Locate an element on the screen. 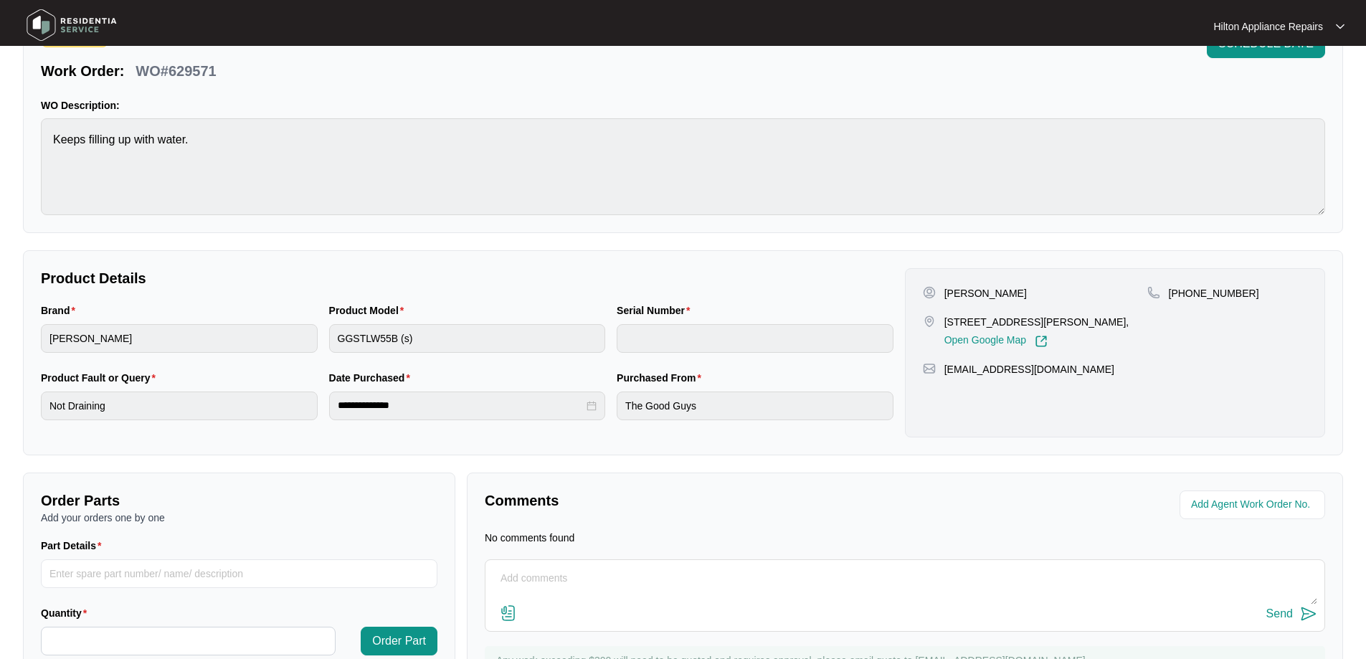 The height and width of the screenshot is (659, 1366). div: Send is located at coordinates (1279, 614).